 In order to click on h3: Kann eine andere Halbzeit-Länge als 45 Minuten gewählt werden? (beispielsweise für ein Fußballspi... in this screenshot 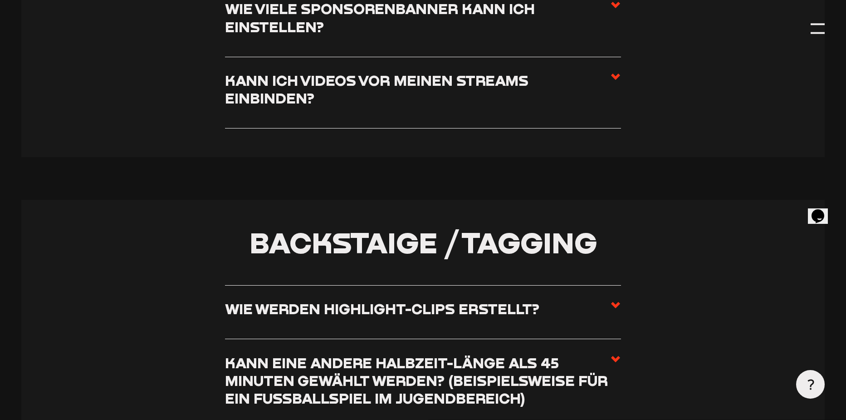, I will do `click(418, 380)`.